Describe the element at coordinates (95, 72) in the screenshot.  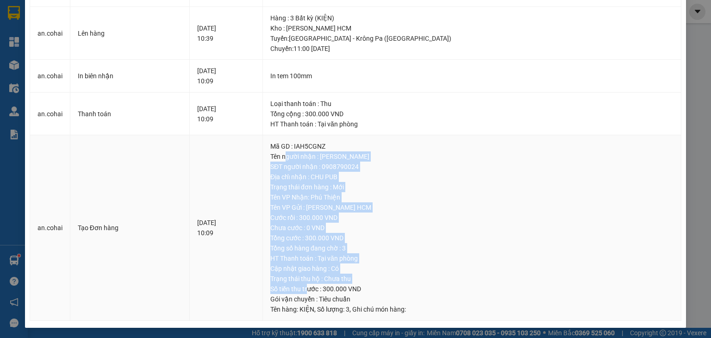
I see `span: hộp` at that location.